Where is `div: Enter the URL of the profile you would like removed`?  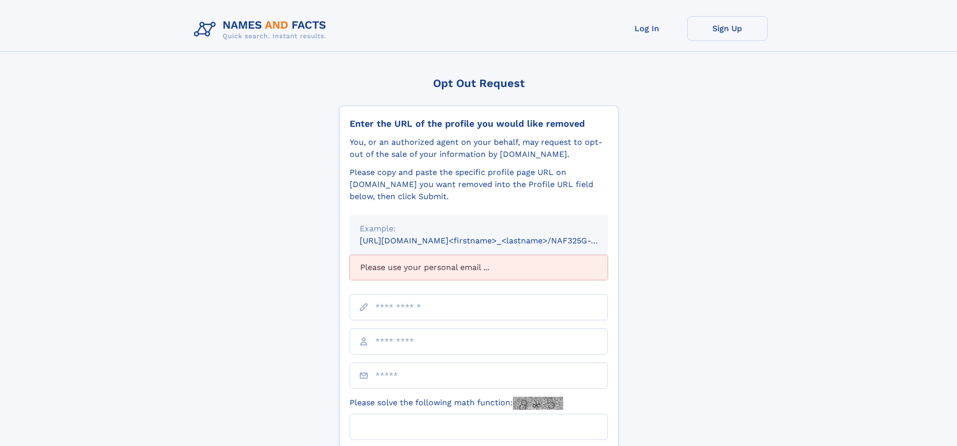 div: Enter the URL of the profile you would like removed is located at coordinates (479, 124).